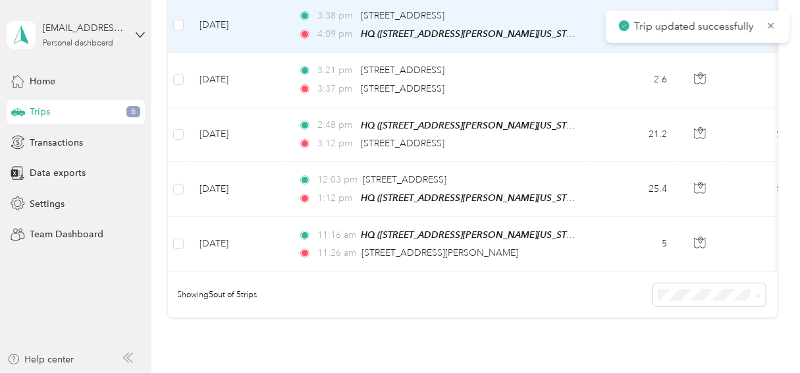  I want to click on span: Team Dashboard, so click(67, 234).